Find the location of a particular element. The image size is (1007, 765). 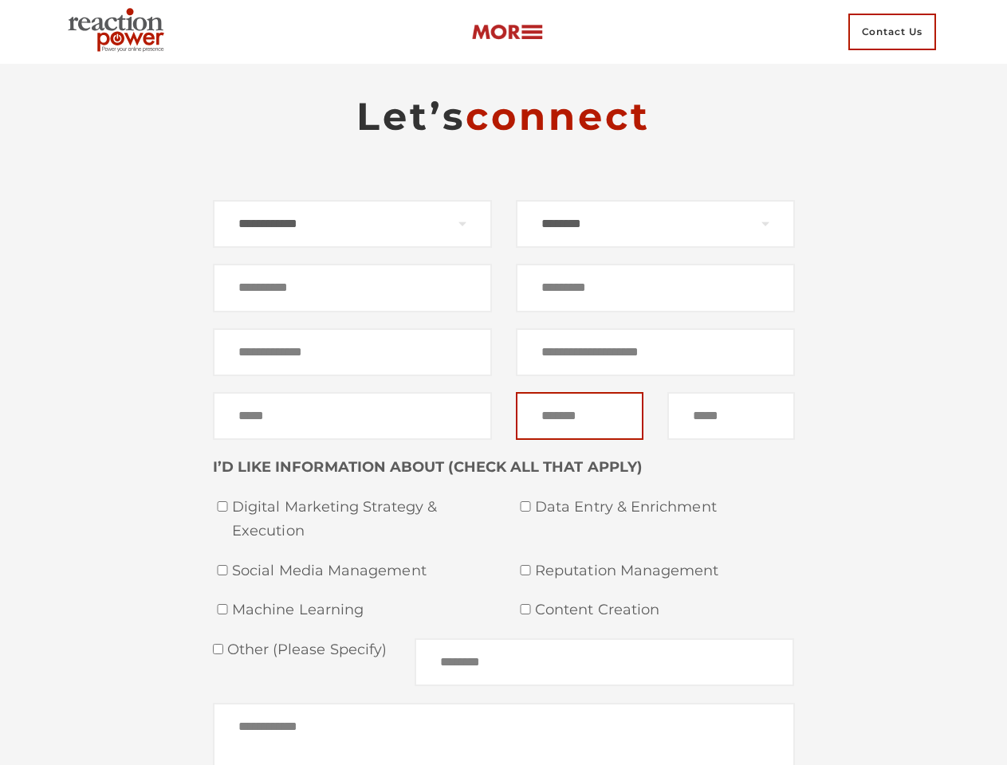

span: connect is located at coordinates (558, 116).